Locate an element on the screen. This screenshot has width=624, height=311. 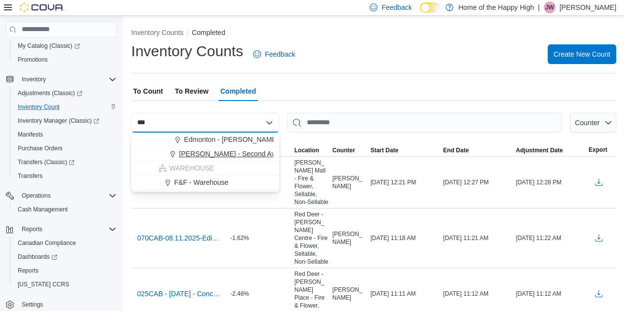
div: Choose from the following options is located at coordinates (205, 161).